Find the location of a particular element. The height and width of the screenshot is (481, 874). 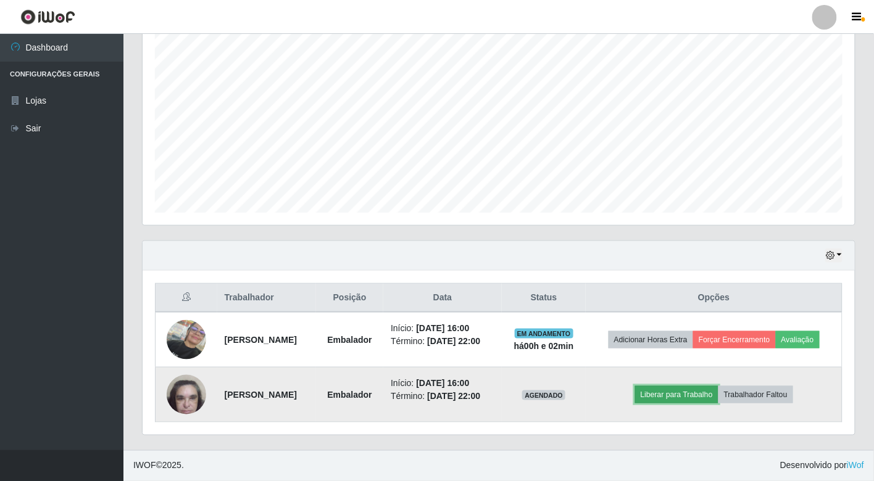

button: Adicionar Horas Extra is located at coordinates (650, 340).